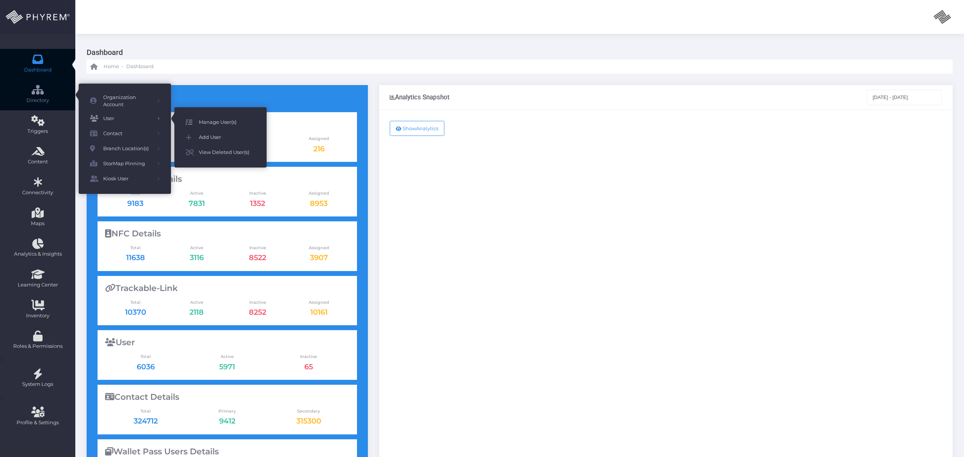 This screenshot has width=964, height=457. What do you see at coordinates (227, 397) in the screenshot?
I see `div: Contact Details` at bounding box center [227, 397].